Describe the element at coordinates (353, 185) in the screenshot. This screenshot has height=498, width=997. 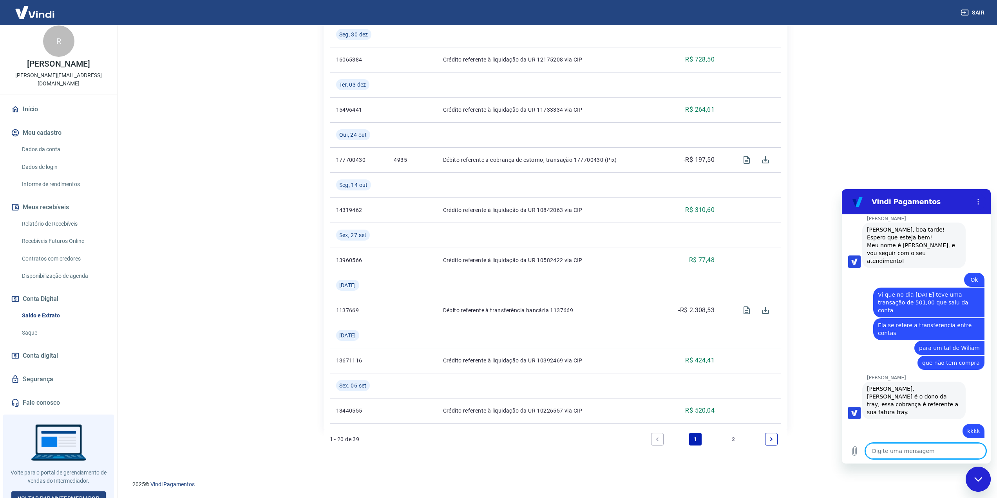
I see `span: Seg, 14 out` at that location.